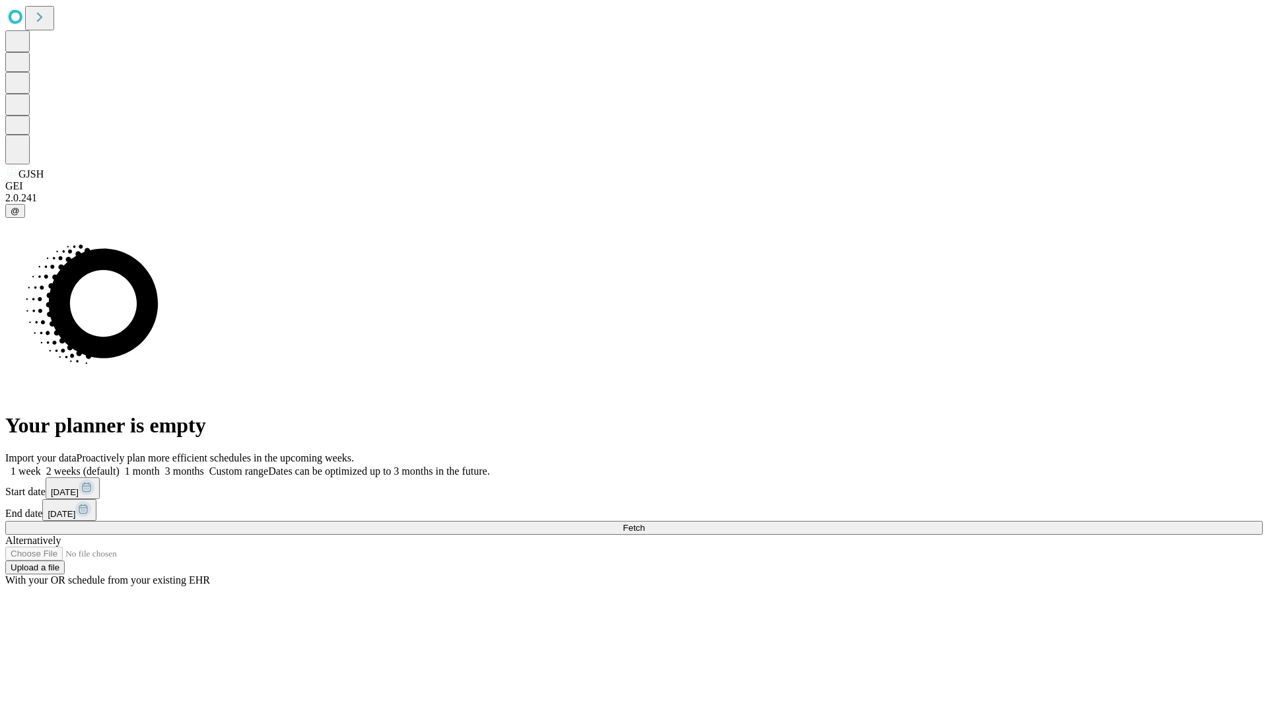 This screenshot has width=1268, height=713. What do you see at coordinates (108, 580) in the screenshot?
I see `span: With your OR schedule from your existing EHR` at bounding box center [108, 580].